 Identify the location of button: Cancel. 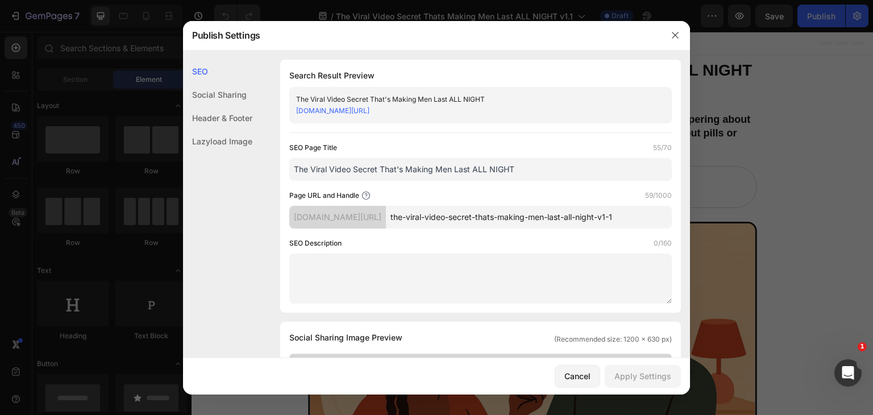
(577, 376).